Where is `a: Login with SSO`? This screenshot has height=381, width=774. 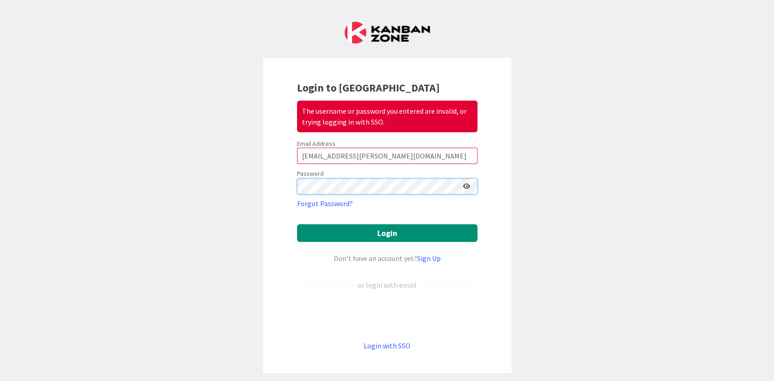
a: Login with SSO is located at coordinates (387, 346).